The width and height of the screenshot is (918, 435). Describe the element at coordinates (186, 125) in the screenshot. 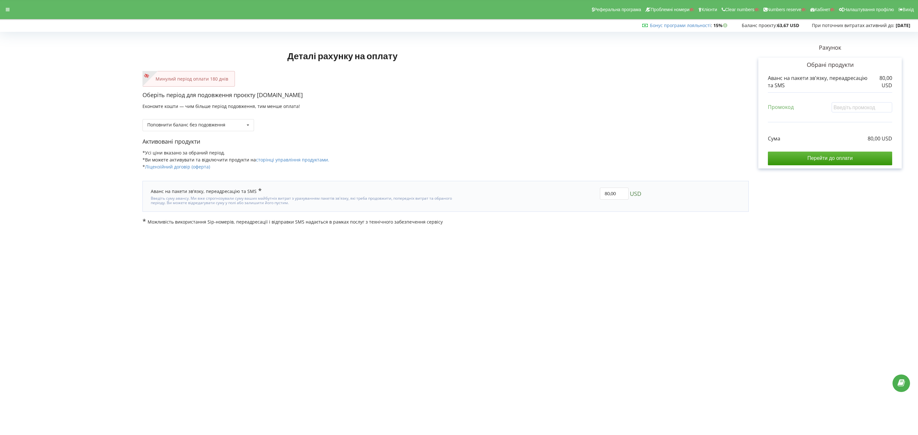

I see `div: Поповнити баланс без подовження` at that location.